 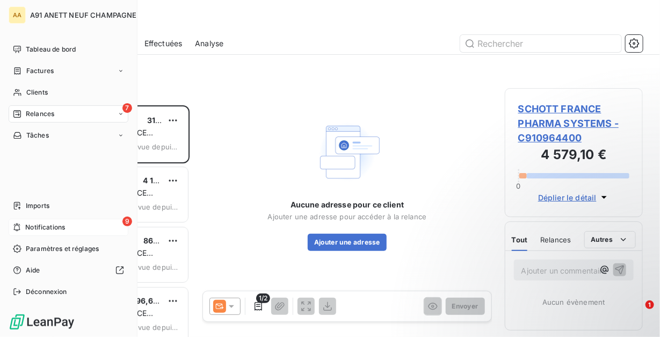 What do you see at coordinates (40, 114) in the screenshot?
I see `span: Relances` at bounding box center [40, 114].